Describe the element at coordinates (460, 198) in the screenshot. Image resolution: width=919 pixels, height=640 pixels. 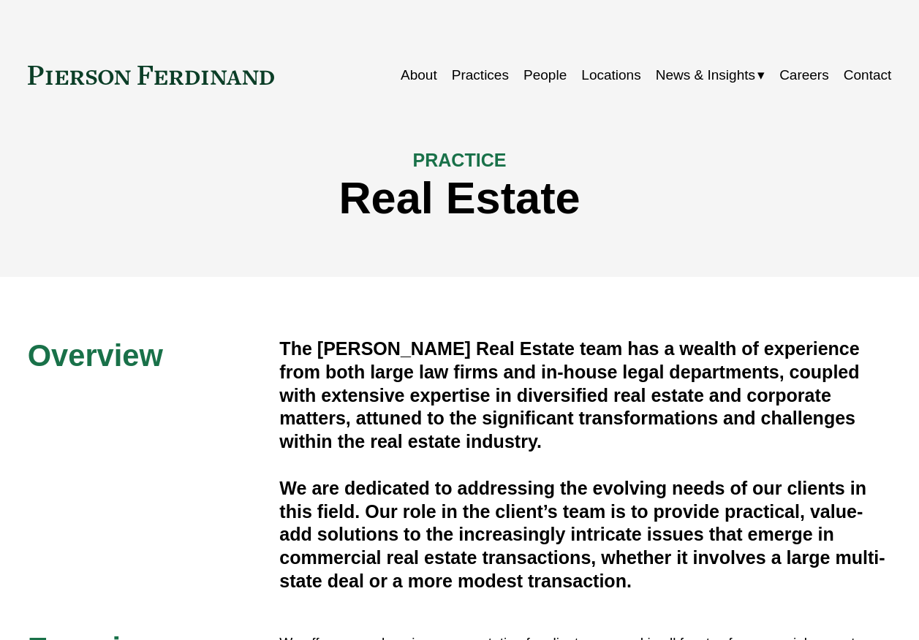
I see `h1: Real Estate` at that location.